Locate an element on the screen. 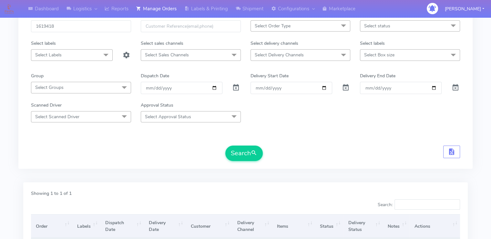 This screenshot has height=239, width=491. span: Select Approval Status is located at coordinates (168, 117).